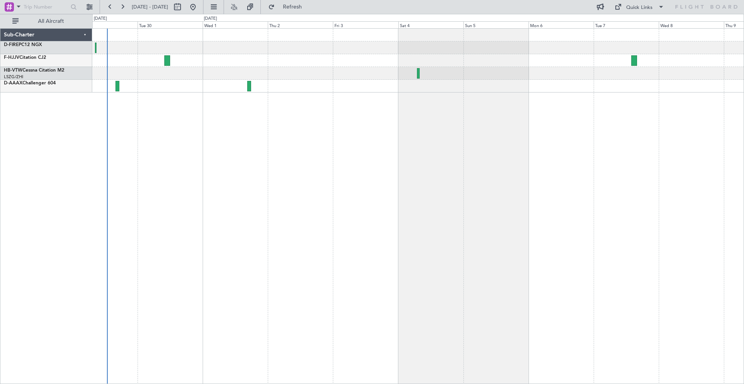 The height and width of the screenshot is (384, 744). I want to click on div: Quick Links, so click(639, 8).